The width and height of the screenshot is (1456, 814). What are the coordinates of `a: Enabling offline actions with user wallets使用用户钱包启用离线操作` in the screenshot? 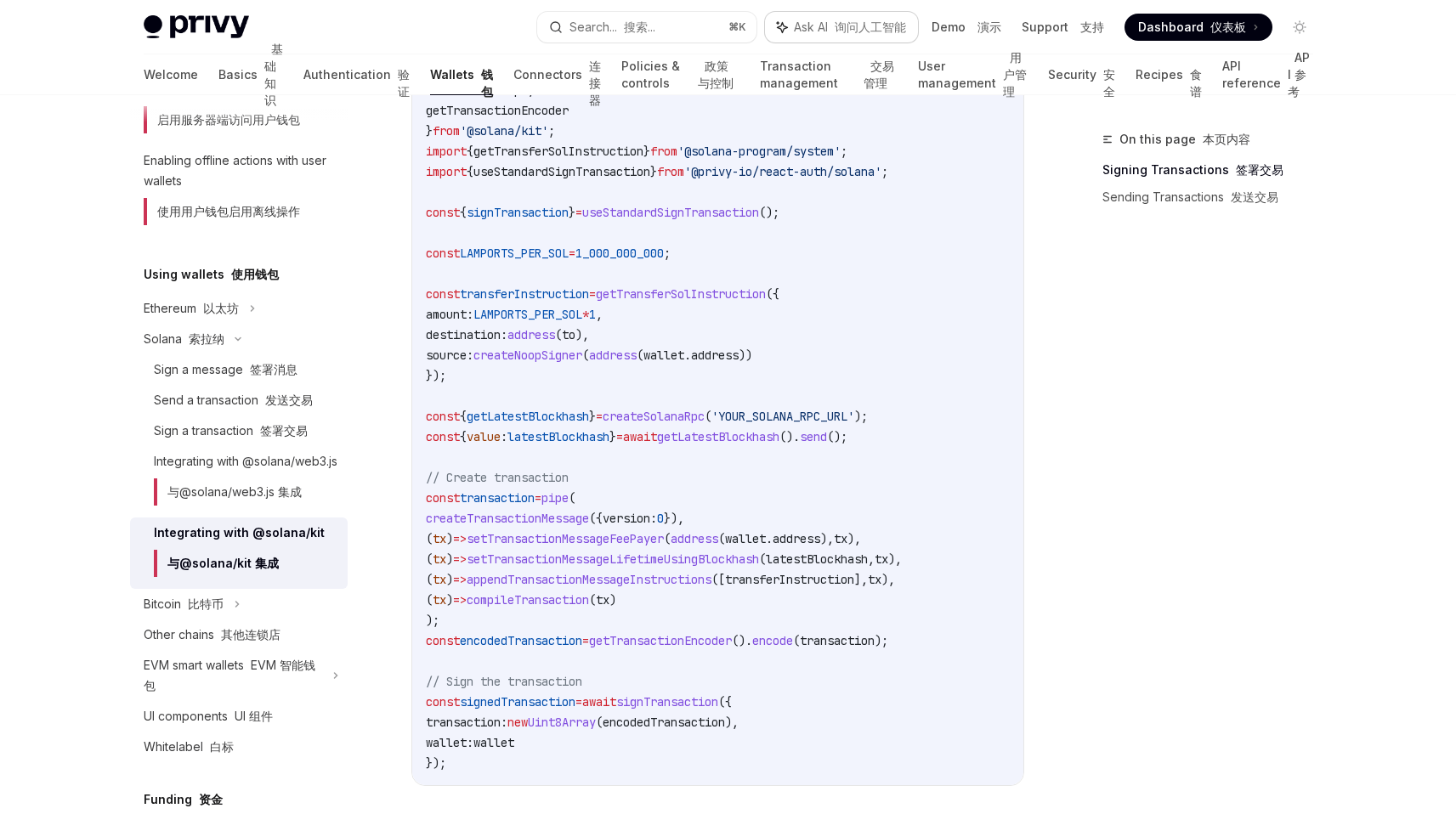 It's located at (239, 191).